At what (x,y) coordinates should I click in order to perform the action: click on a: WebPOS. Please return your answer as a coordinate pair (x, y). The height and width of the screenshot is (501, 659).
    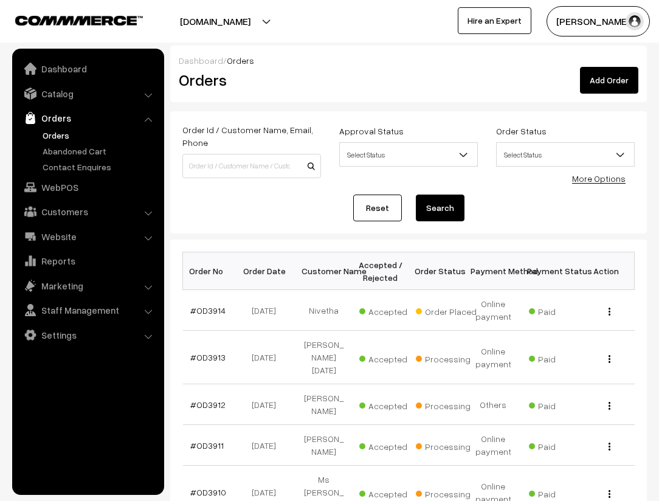
    Looking at the image, I should click on (88, 187).